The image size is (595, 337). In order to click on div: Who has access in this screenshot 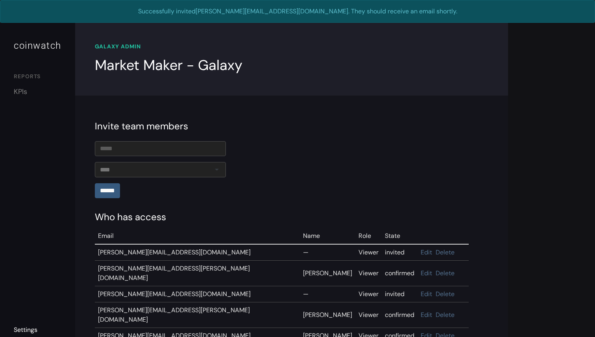, I will do `click(292, 217)`.